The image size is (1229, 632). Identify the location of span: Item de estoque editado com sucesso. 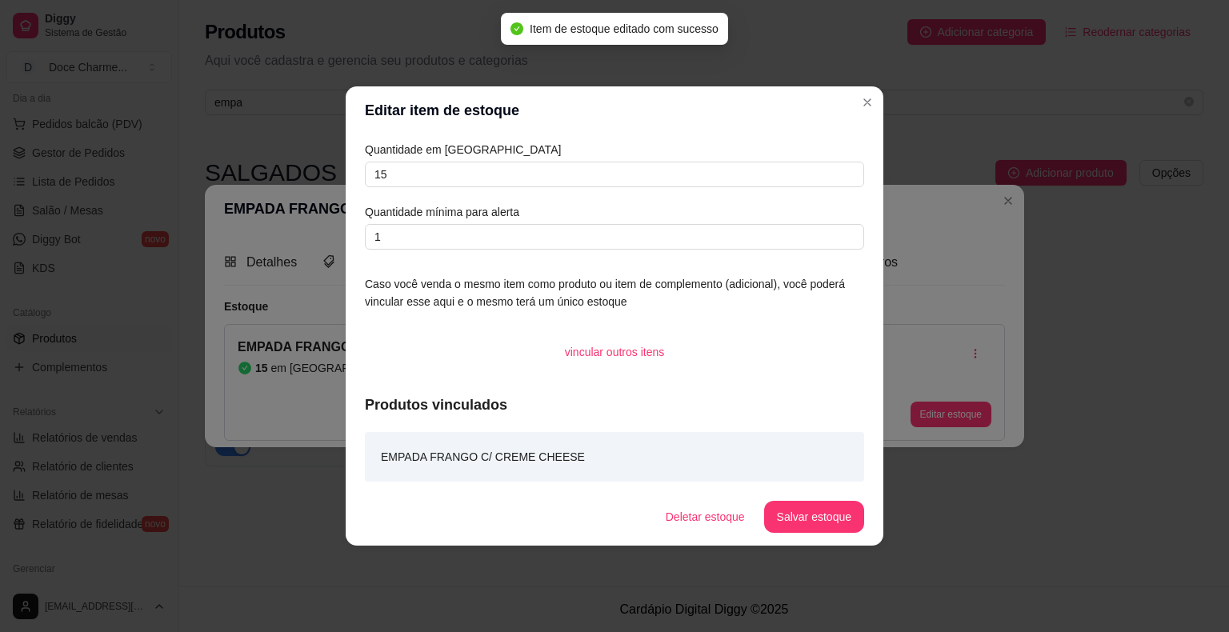
(624, 29).